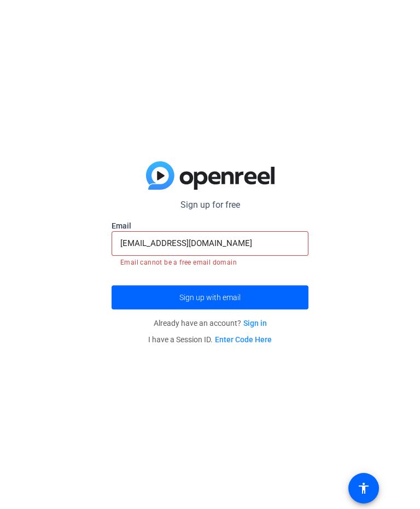  What do you see at coordinates (210, 262) in the screenshot?
I see `mat-error: Email cannot be a free email domain` at bounding box center [210, 262].